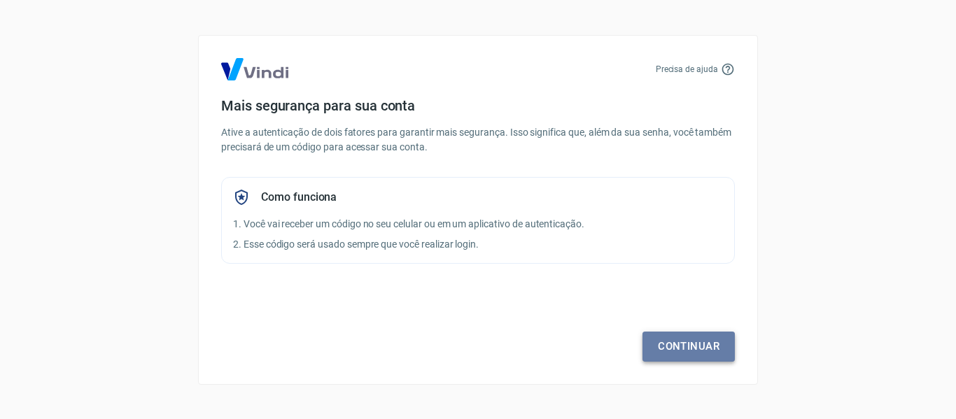  What do you see at coordinates (686, 69) in the screenshot?
I see `p: Precisa de ajuda` at bounding box center [686, 69].